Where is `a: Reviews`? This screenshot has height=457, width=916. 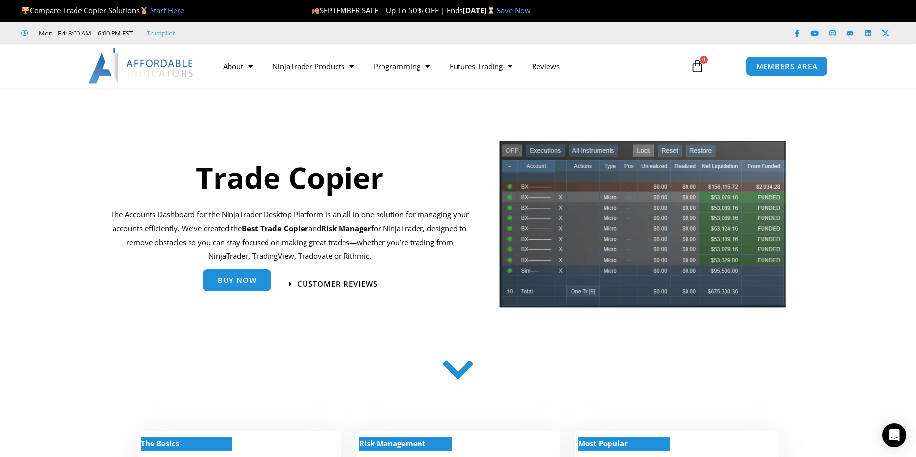
a: Reviews is located at coordinates (546, 66).